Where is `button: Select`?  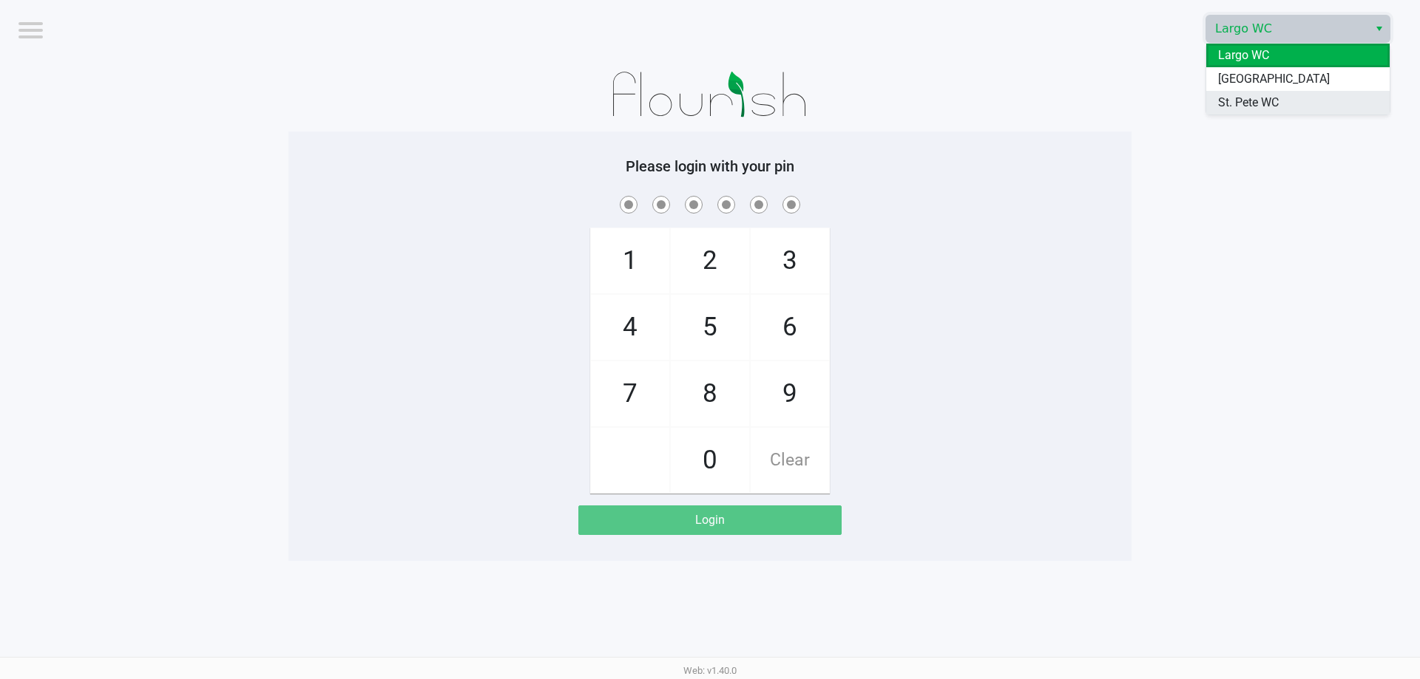
button: Select is located at coordinates (1378, 29).